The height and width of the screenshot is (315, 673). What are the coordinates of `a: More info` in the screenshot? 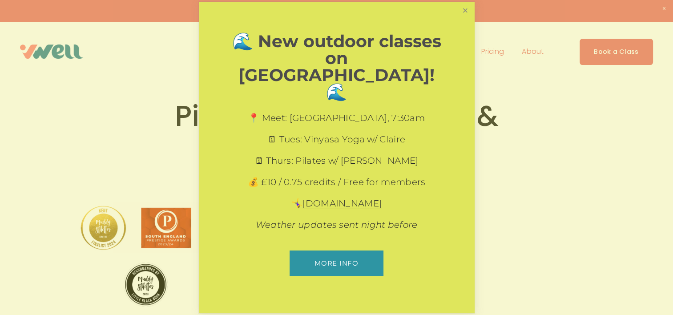 It's located at (336, 263).